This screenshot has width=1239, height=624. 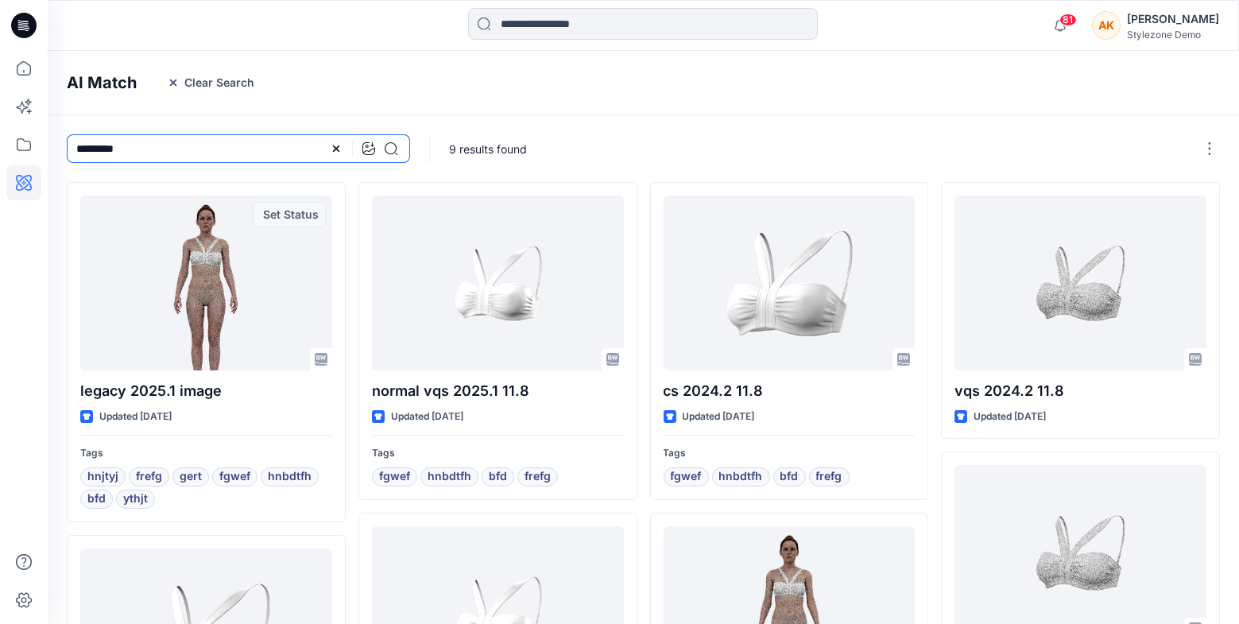 I want to click on a: vqs 2024.2 11.8, so click(x=1080, y=283).